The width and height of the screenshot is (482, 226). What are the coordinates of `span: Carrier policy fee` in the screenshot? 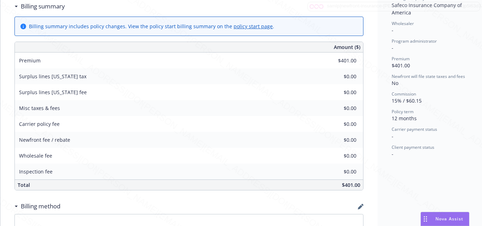 It's located at (39, 124).